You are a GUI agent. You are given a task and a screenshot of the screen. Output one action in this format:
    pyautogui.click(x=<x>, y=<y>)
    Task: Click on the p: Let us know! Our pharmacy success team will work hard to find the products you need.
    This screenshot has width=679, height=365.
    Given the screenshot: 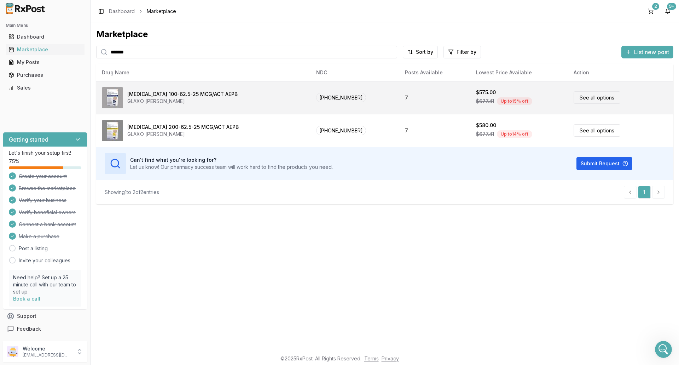 What is the action you would take?
    pyautogui.click(x=231, y=167)
    